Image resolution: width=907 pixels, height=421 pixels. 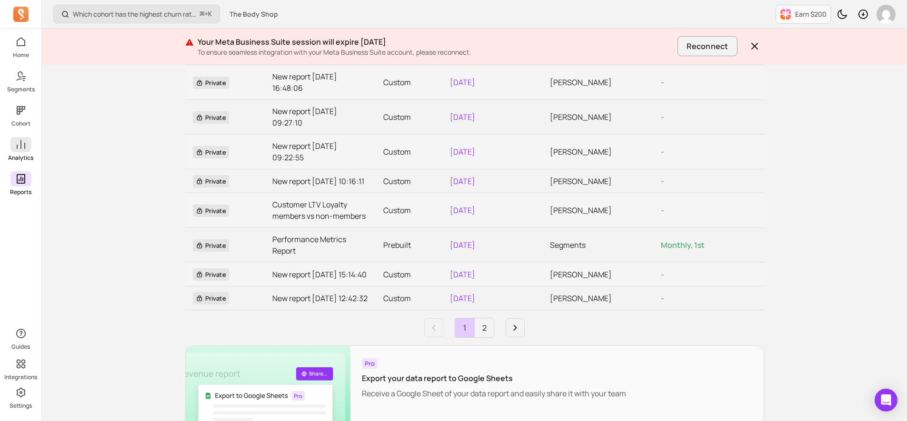 I want to click on p: Settings, so click(x=20, y=406).